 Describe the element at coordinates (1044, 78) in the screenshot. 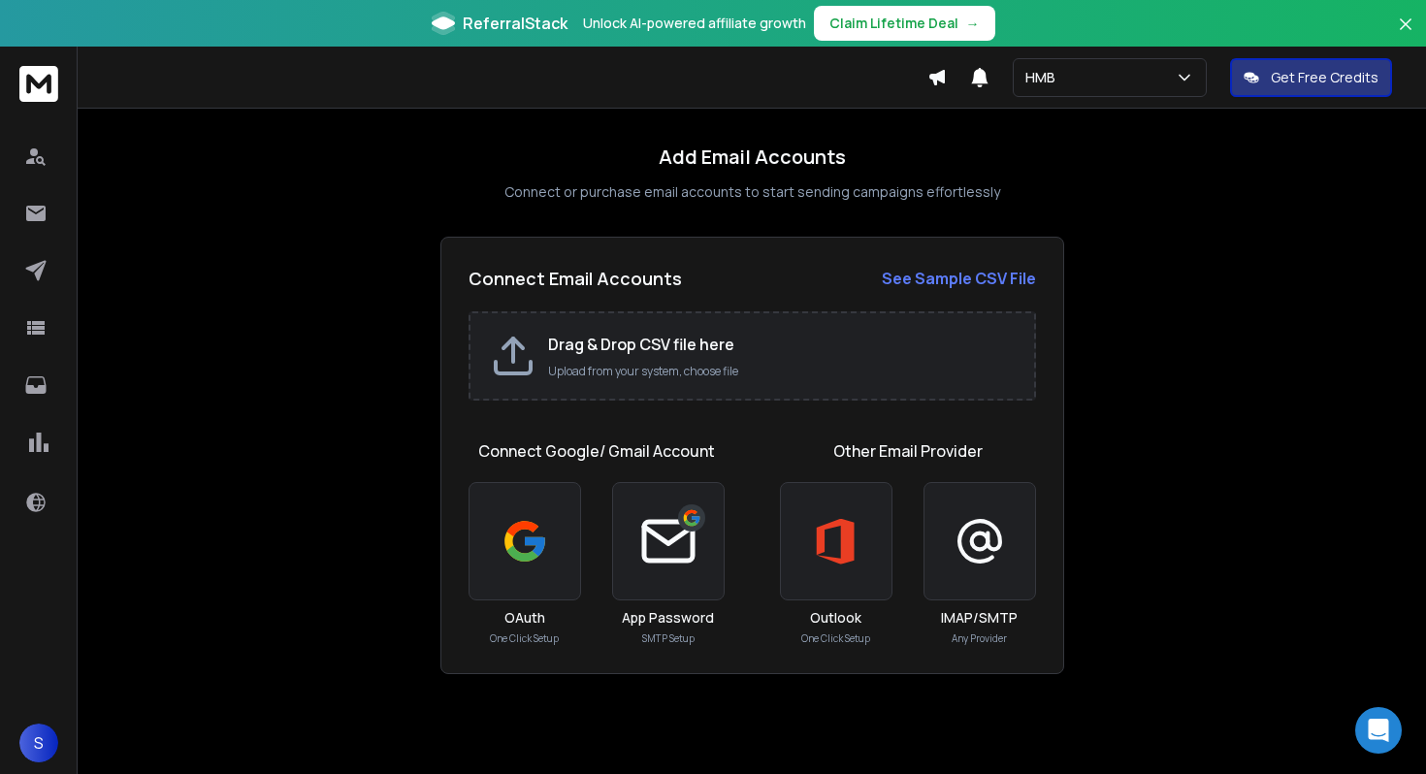

I see `p: HMB` at that location.